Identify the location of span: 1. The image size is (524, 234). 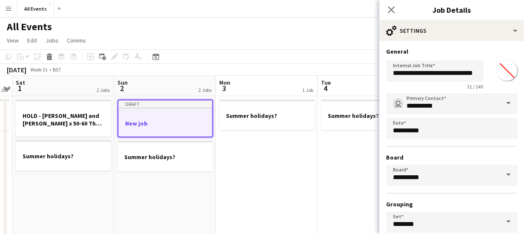
(20, 88).